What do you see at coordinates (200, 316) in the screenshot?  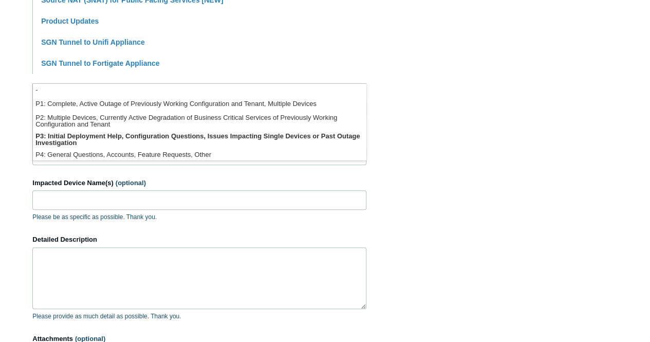 I see `p: Please provide as much detail as possible. Thank you.` at bounding box center [200, 316].